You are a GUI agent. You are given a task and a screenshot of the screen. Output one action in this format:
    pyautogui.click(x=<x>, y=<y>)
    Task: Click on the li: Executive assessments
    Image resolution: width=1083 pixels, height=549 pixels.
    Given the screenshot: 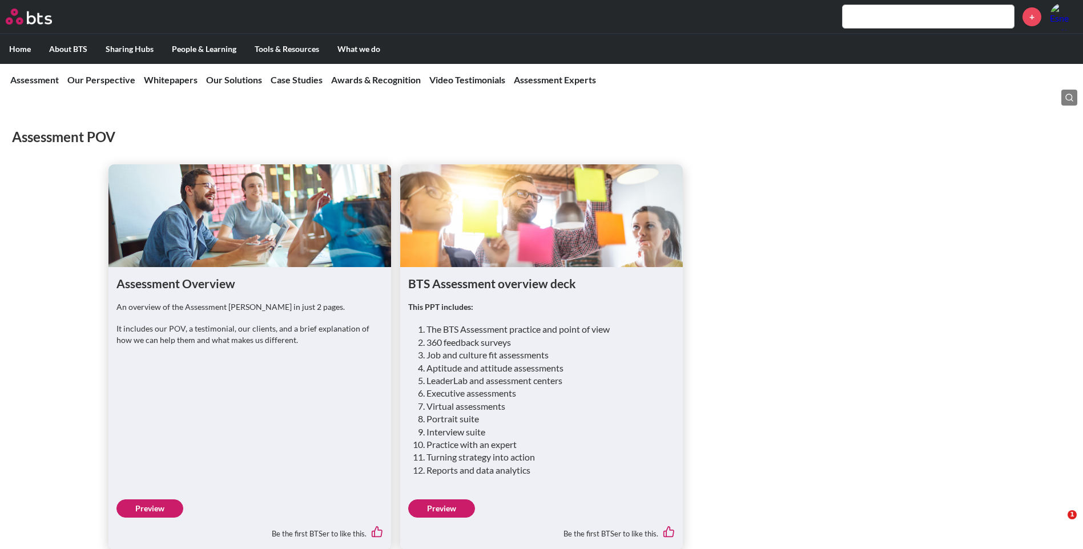 What is the action you would take?
    pyautogui.click(x=546, y=393)
    